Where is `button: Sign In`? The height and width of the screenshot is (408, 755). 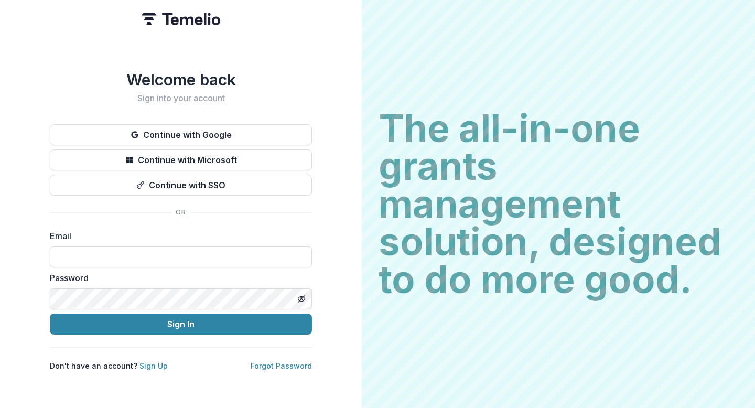
button: Sign In is located at coordinates (181, 324).